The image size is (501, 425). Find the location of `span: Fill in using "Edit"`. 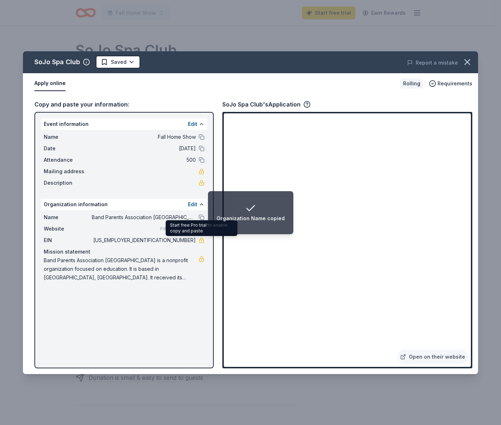

span: Fill in using "Edit" is located at coordinates (178, 229).